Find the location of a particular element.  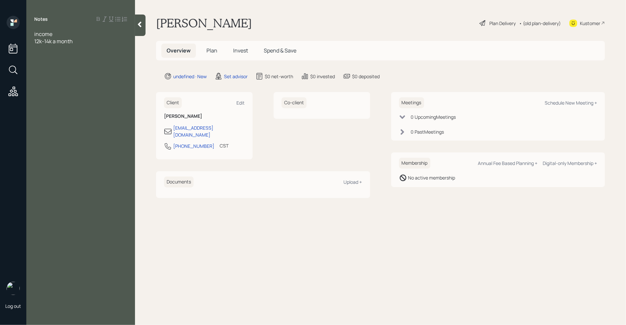

span: Overview is located at coordinates (179, 50).